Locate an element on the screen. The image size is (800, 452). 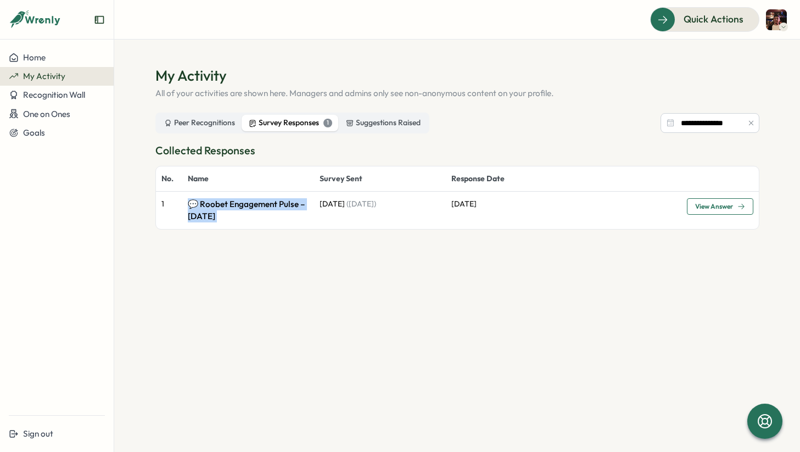
span: Home is located at coordinates (34, 57).